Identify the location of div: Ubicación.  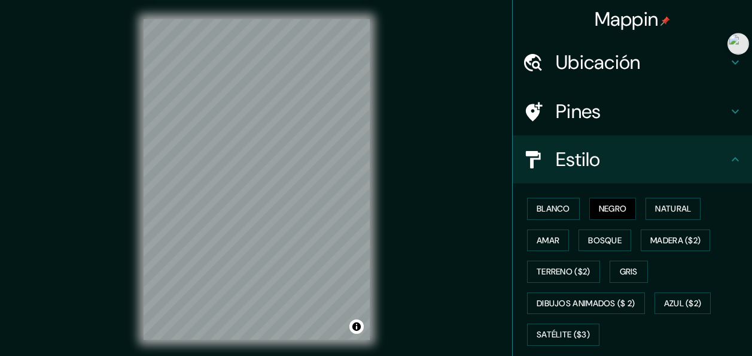
(633, 62).